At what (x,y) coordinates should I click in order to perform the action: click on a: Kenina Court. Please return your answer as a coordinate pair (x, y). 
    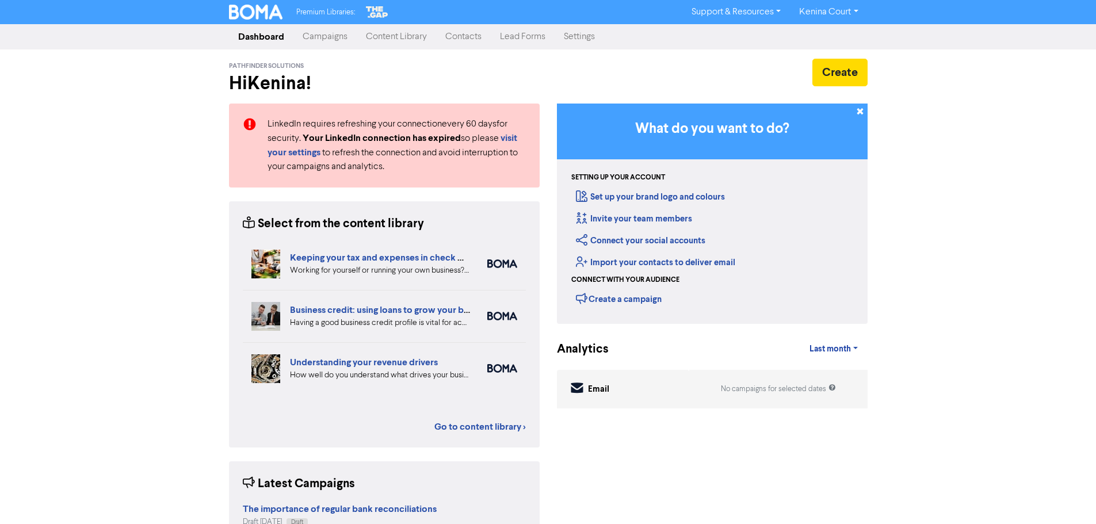
    Looking at the image, I should click on (829, 12).